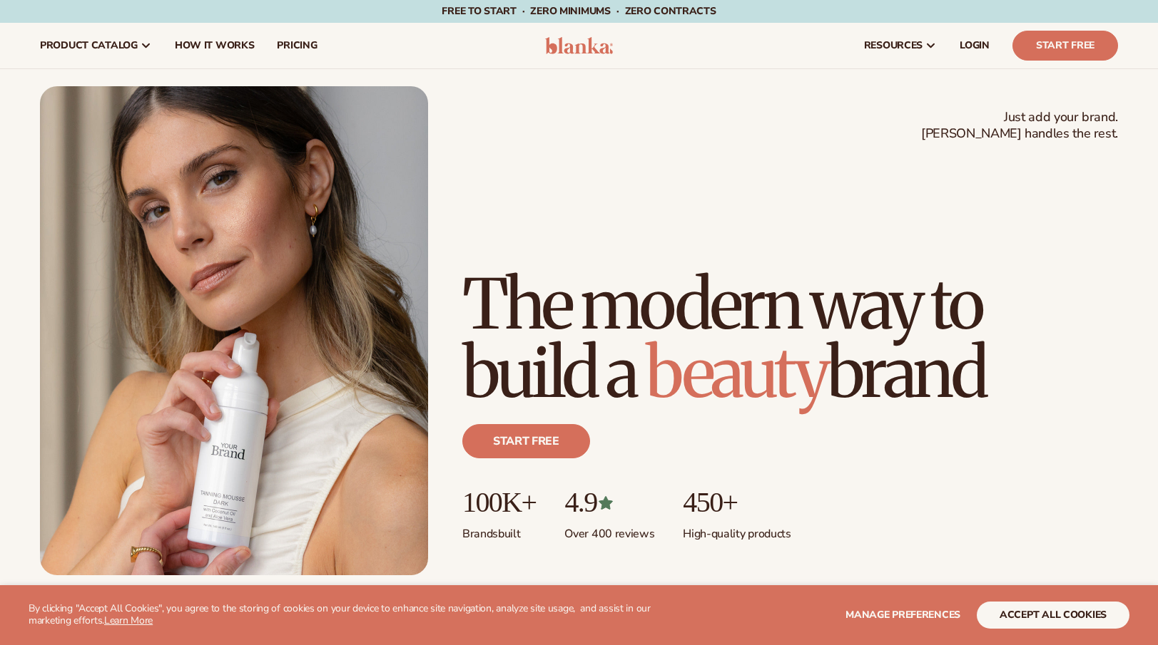  Describe the element at coordinates (609, 530) in the screenshot. I see `p: Over 400 reviews` at that location.